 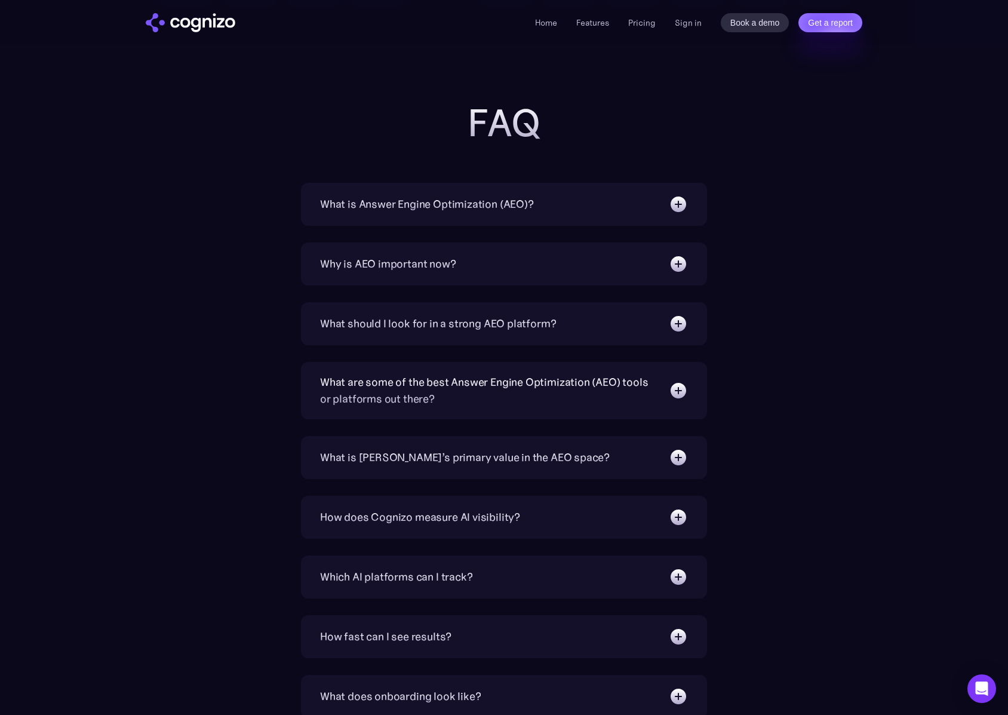 I want to click on div: What does onboarding look like?, so click(x=400, y=696).